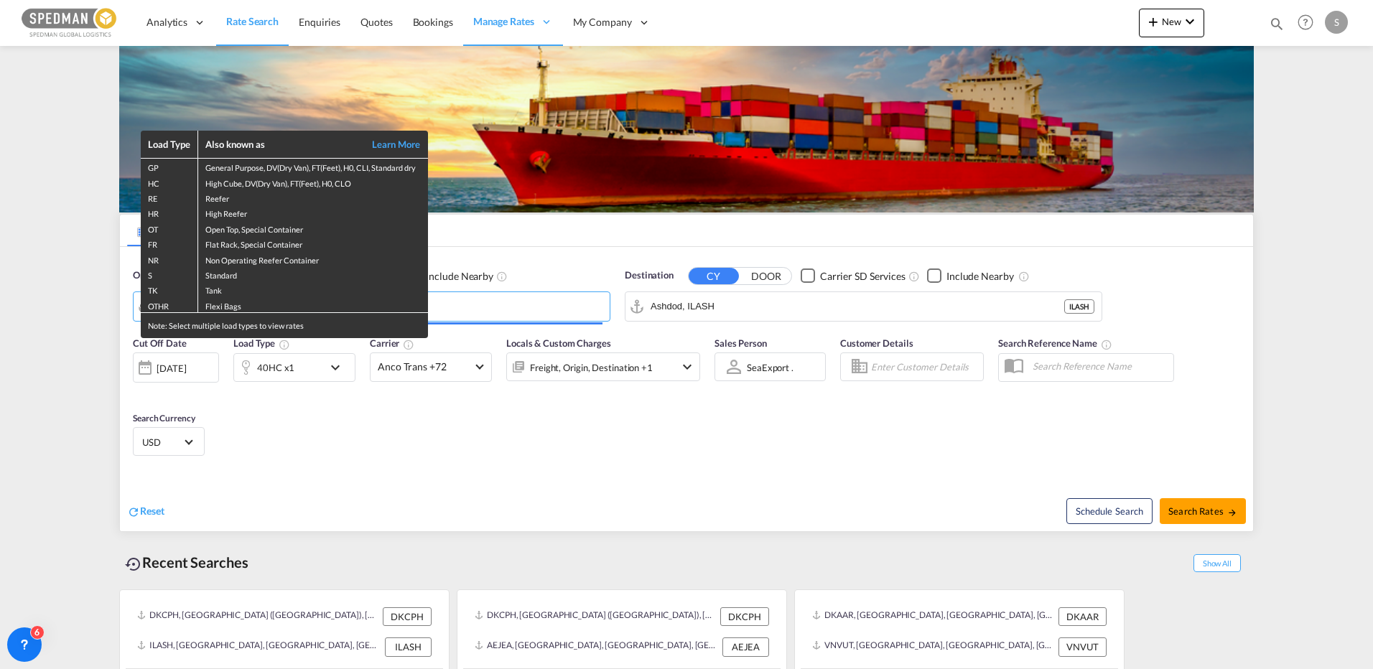 The image size is (1373, 669). I want to click on td: Flat Rack, Special Container, so click(313, 243).